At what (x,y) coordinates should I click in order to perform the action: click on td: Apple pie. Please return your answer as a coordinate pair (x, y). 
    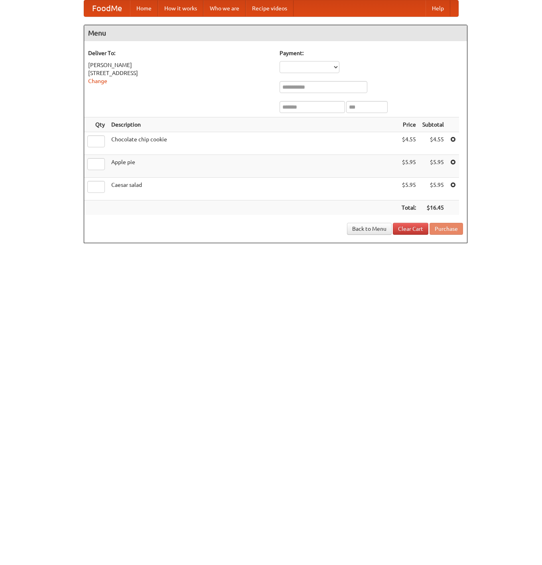
    Looking at the image, I should click on (253, 166).